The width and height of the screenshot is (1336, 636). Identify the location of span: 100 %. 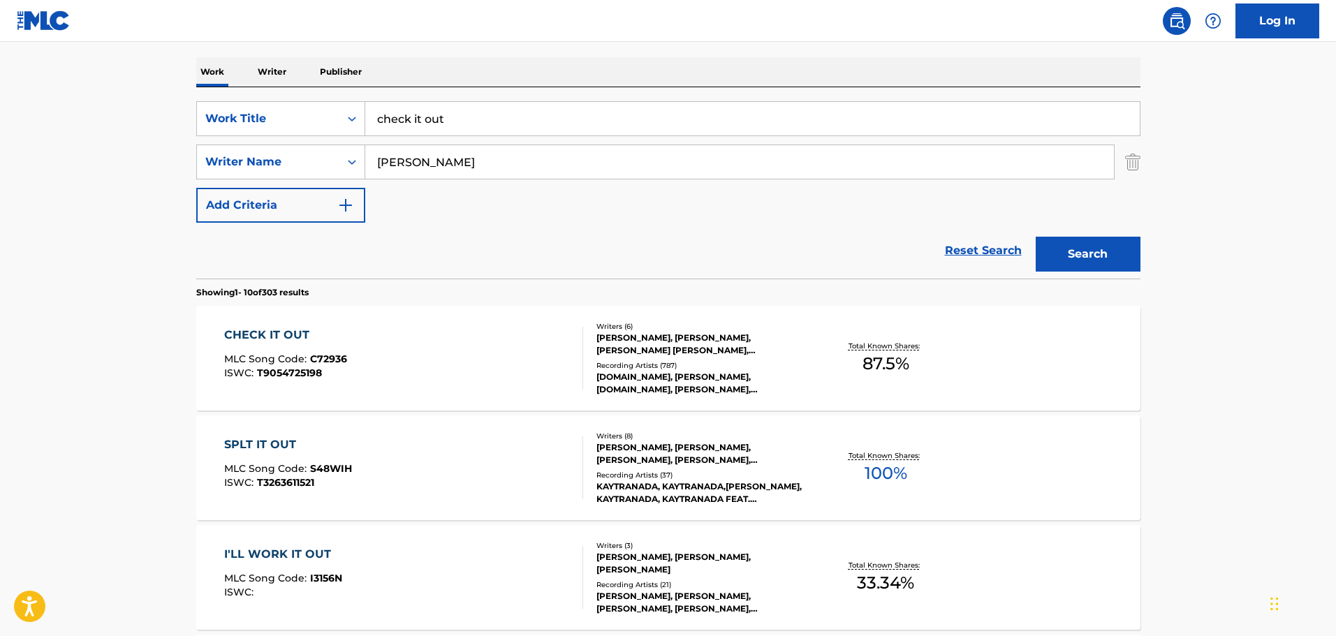
(885, 473).